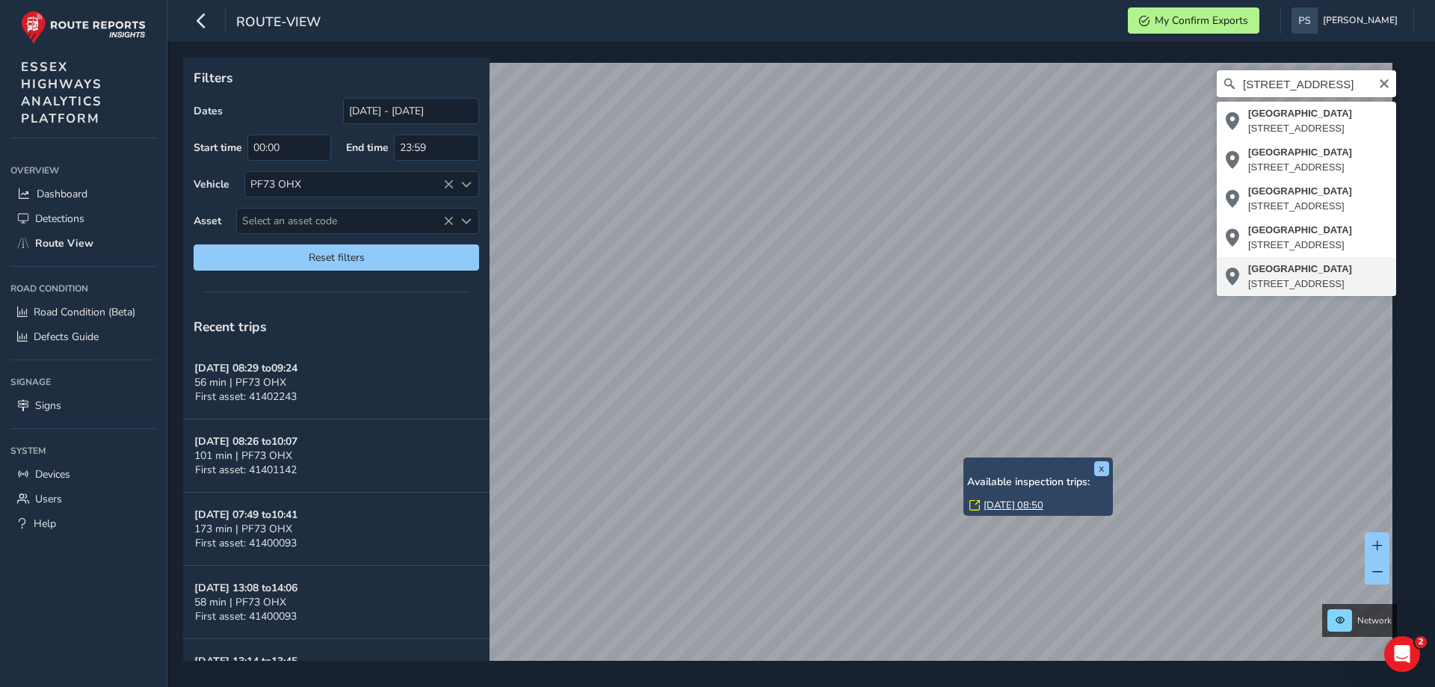  I want to click on div: Signage, so click(83, 382).